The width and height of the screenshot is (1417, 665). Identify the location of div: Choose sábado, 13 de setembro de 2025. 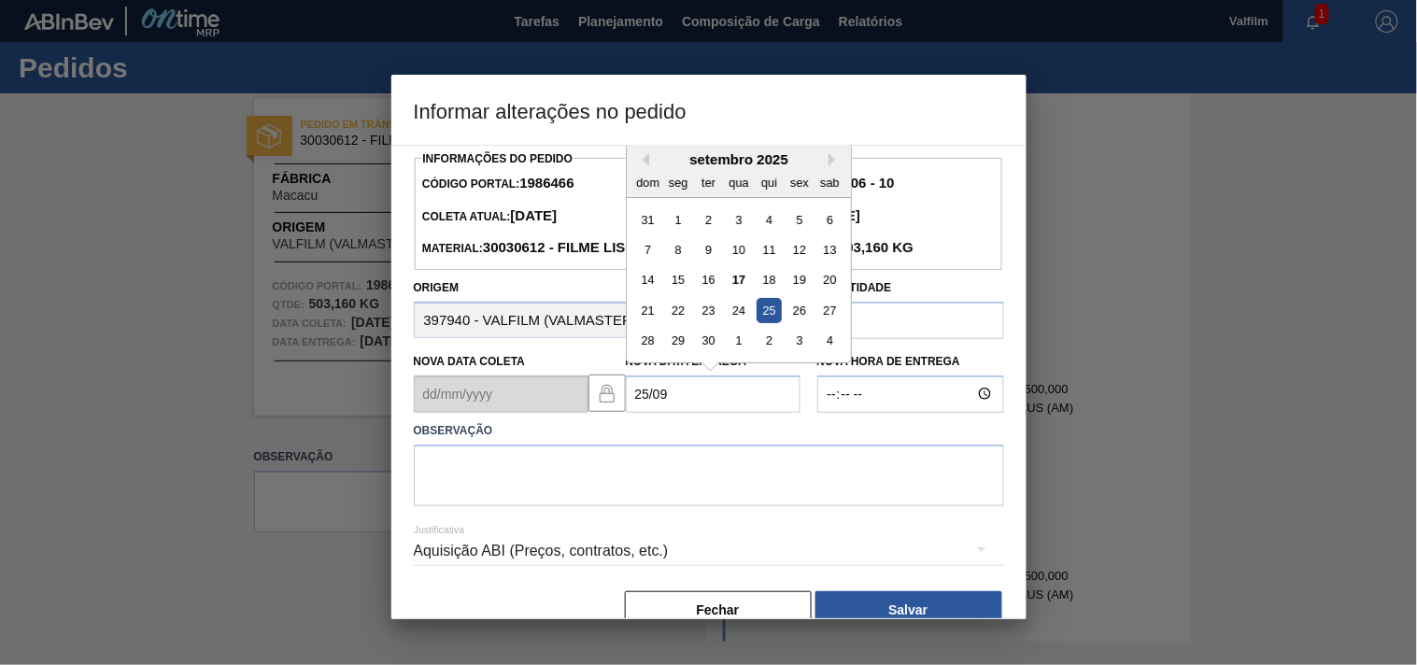
(829, 249).